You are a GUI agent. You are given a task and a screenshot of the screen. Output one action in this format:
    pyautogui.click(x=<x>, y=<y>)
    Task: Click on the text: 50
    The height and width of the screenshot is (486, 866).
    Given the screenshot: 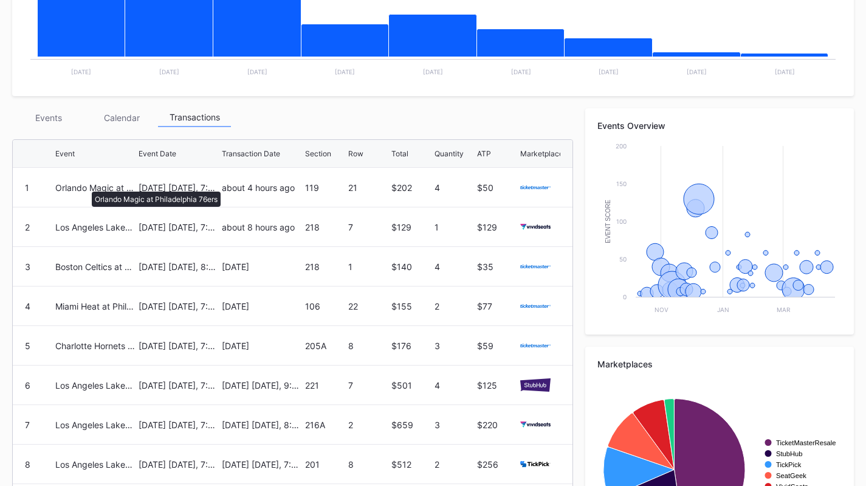 What is the action you would take?
    pyautogui.click(x=623, y=259)
    